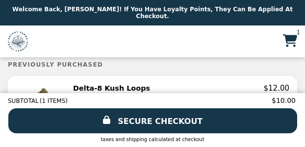 This screenshot has height=147, width=305. I want to click on span: ( 1 ITEMS ), so click(53, 101).